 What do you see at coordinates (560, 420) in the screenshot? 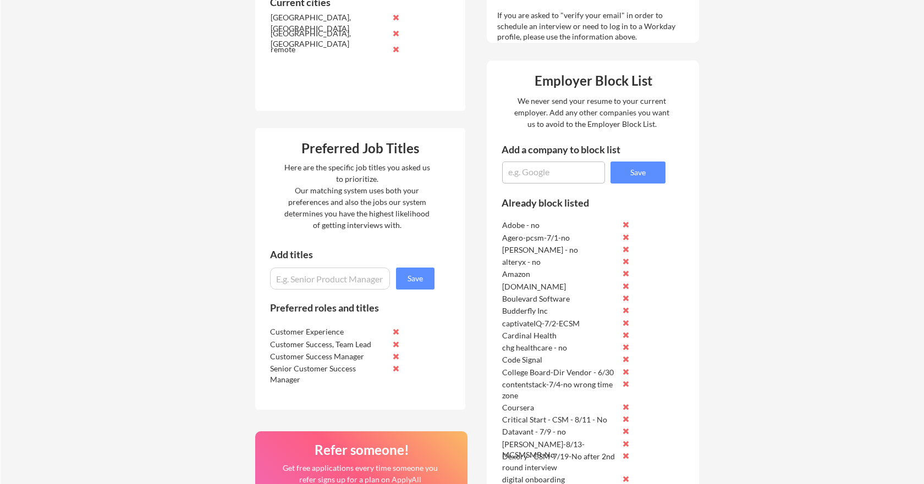
I see `div: Critical Start - CSM - 8/11 - No` at bounding box center [560, 420].